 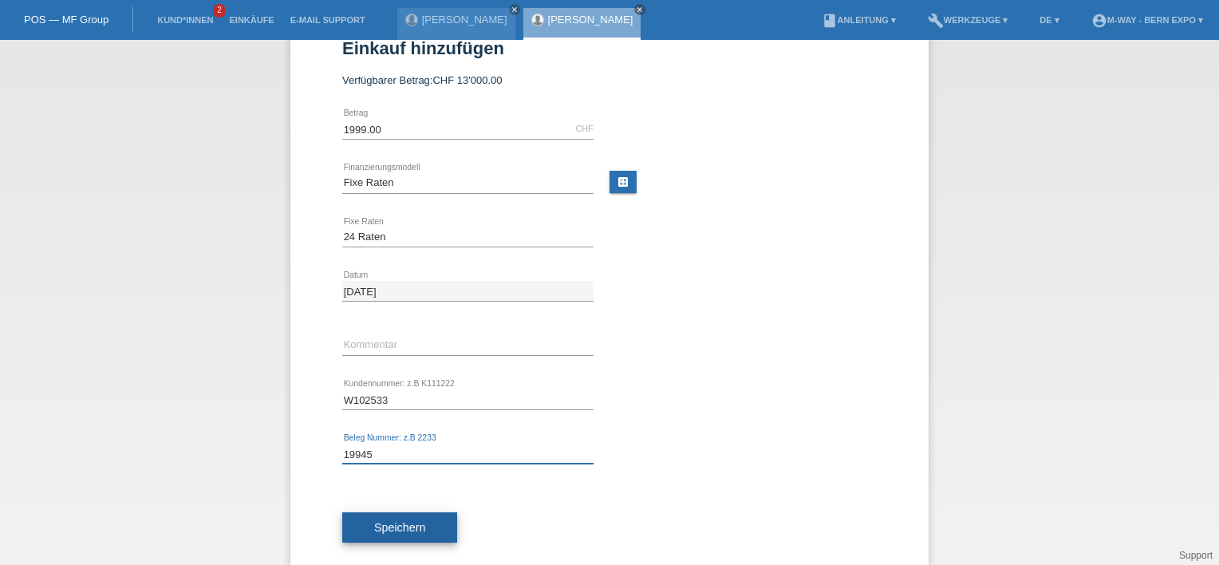 I want to click on div: Verfügbarer Betrag:, so click(x=609, y=80).